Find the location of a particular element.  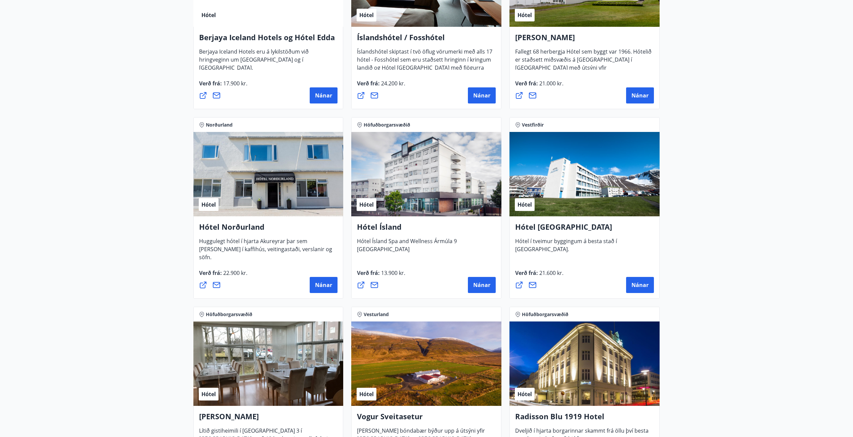

span: 24.200 kr. is located at coordinates (392, 83).